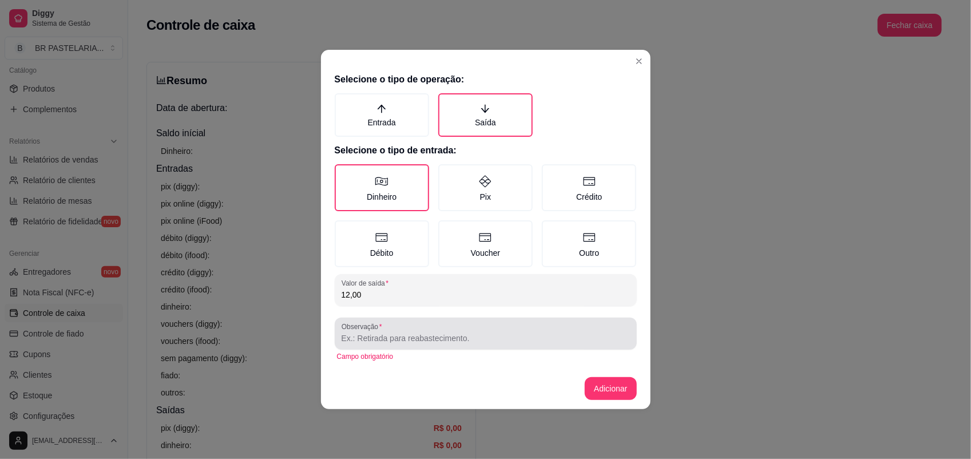 The height and width of the screenshot is (459, 971). I want to click on label: Observação, so click(363, 326).